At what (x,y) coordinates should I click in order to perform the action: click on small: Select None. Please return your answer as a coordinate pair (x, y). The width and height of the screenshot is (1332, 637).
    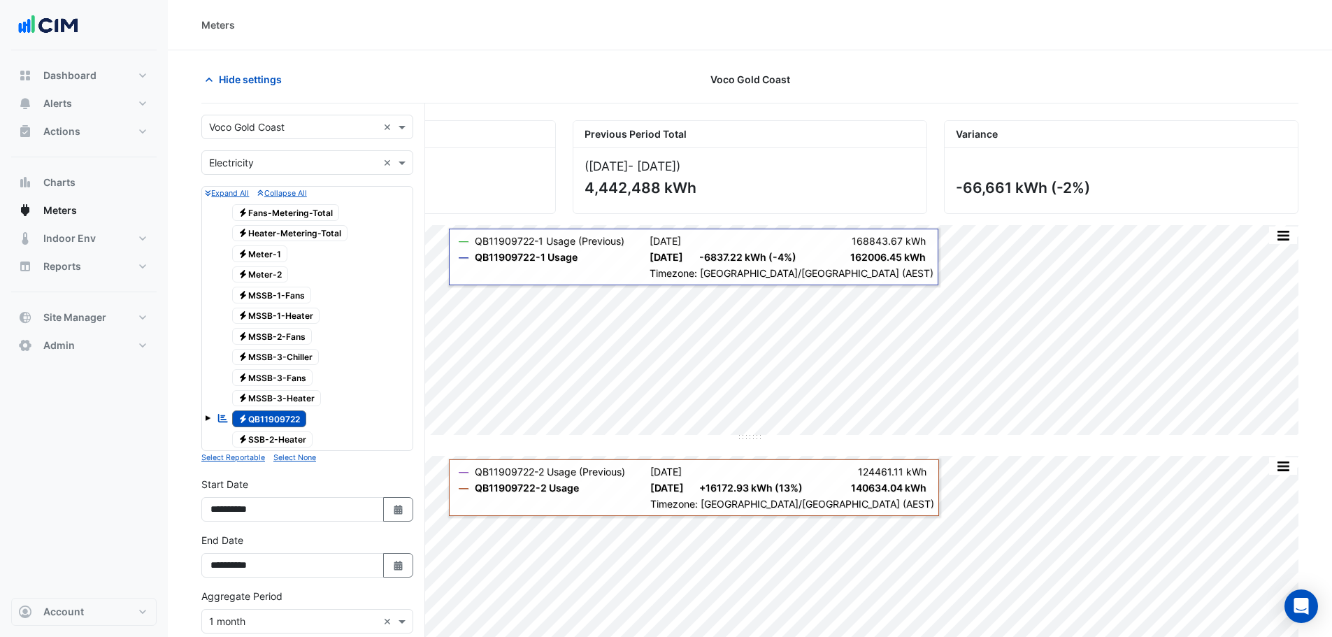
    Looking at the image, I should click on (294, 457).